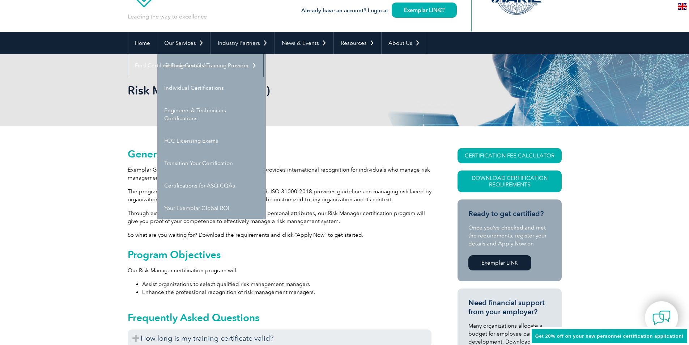  I want to click on p: Our Risk Manager certification program will:, so click(280, 270).